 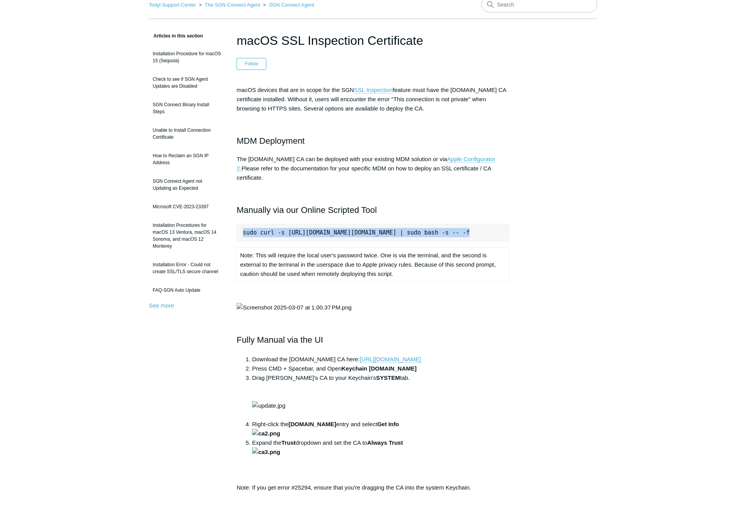 What do you see at coordinates (187, 57) in the screenshot?
I see `a: Installation Procedure for macOS 15 (Sequoia)` at bounding box center [187, 57].